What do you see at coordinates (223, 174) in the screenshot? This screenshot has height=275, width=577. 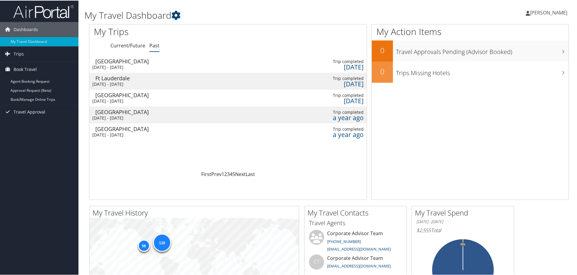 I see `a: 1` at bounding box center [223, 174].